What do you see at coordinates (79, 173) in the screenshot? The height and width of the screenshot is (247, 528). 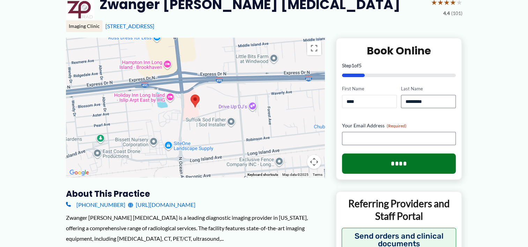 I see `a: Open this area in Google Maps (opens a new window)` at bounding box center [79, 173].